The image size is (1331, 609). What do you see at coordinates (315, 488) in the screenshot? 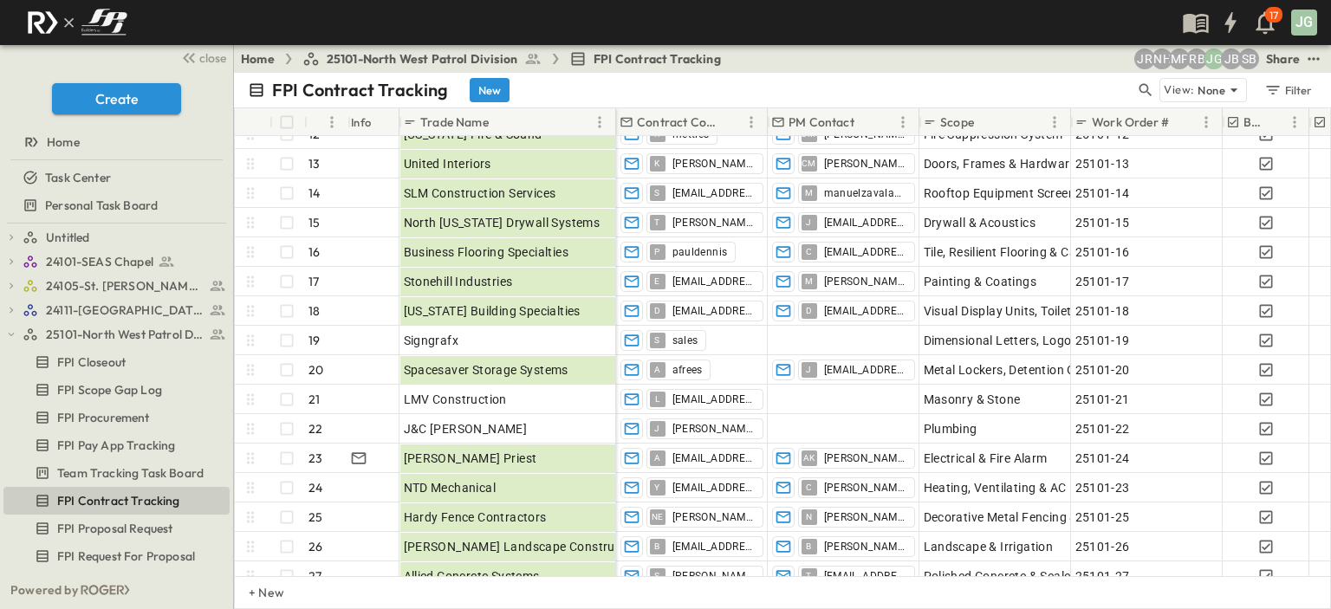
I see `p: 24` at bounding box center [315, 488].